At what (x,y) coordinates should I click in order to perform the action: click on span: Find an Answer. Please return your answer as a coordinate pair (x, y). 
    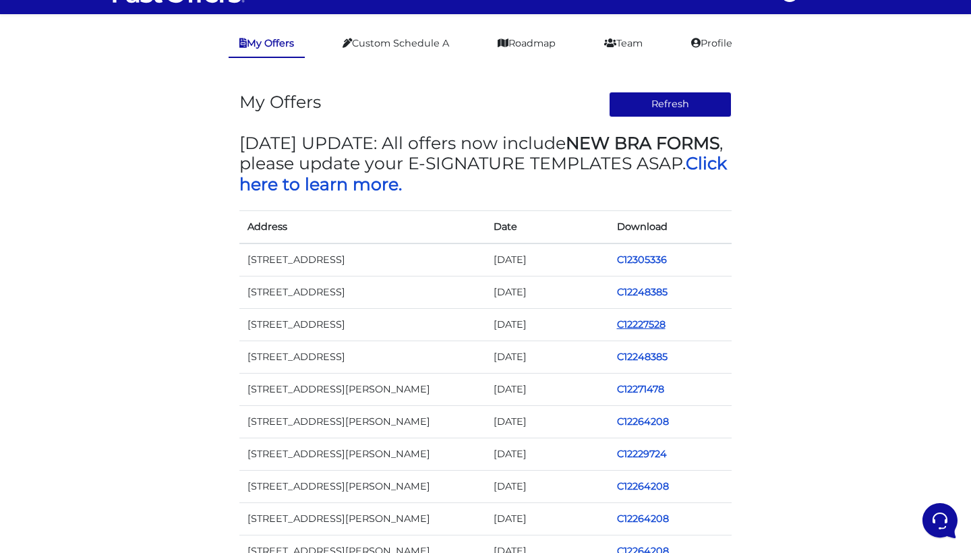
    Looking at the image, I should click on (57, 249).